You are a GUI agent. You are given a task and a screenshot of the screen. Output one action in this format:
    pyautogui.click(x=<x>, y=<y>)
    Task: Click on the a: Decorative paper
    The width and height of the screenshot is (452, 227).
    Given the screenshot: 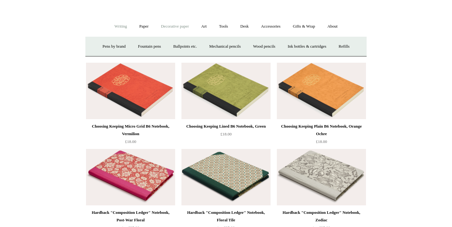 What is the action you would take?
    pyautogui.click(x=175, y=26)
    